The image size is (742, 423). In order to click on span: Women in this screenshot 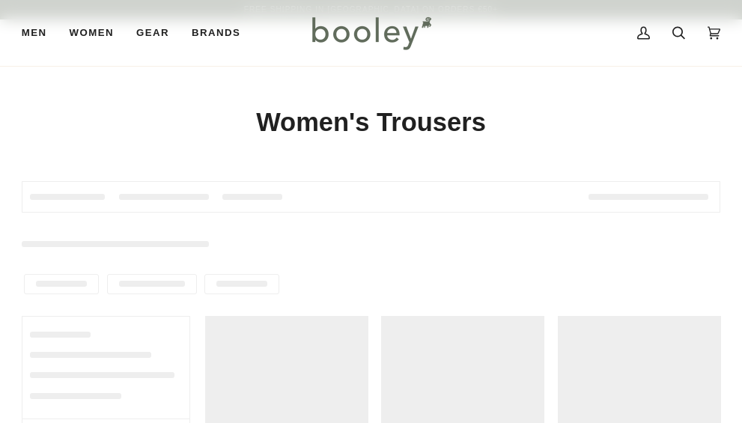, I will do `click(91, 33)`.